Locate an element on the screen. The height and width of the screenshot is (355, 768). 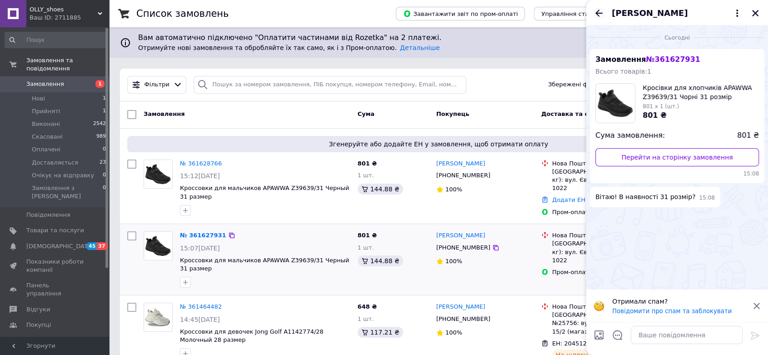
span: Кросівки для хлопчиків APAWWA Z39639/31 Чорні 31 розмір is located at coordinates (701, 92).